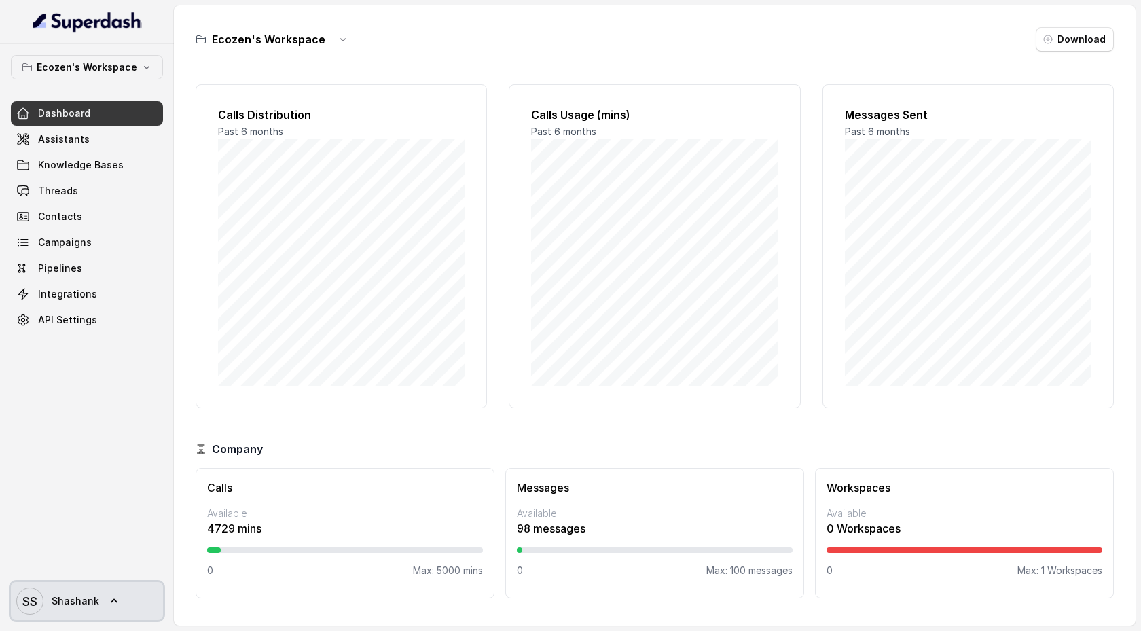 This screenshot has height=631, width=1141. I want to click on h3: Workspaces, so click(964, 488).